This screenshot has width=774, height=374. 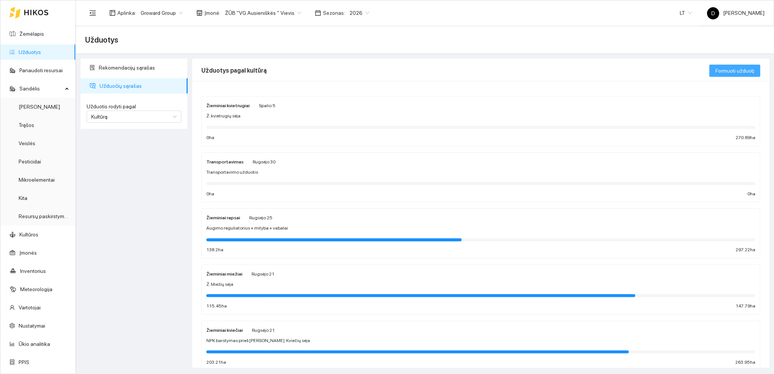 What do you see at coordinates (199, 13) in the screenshot?
I see `span: shop` at bounding box center [199, 13].